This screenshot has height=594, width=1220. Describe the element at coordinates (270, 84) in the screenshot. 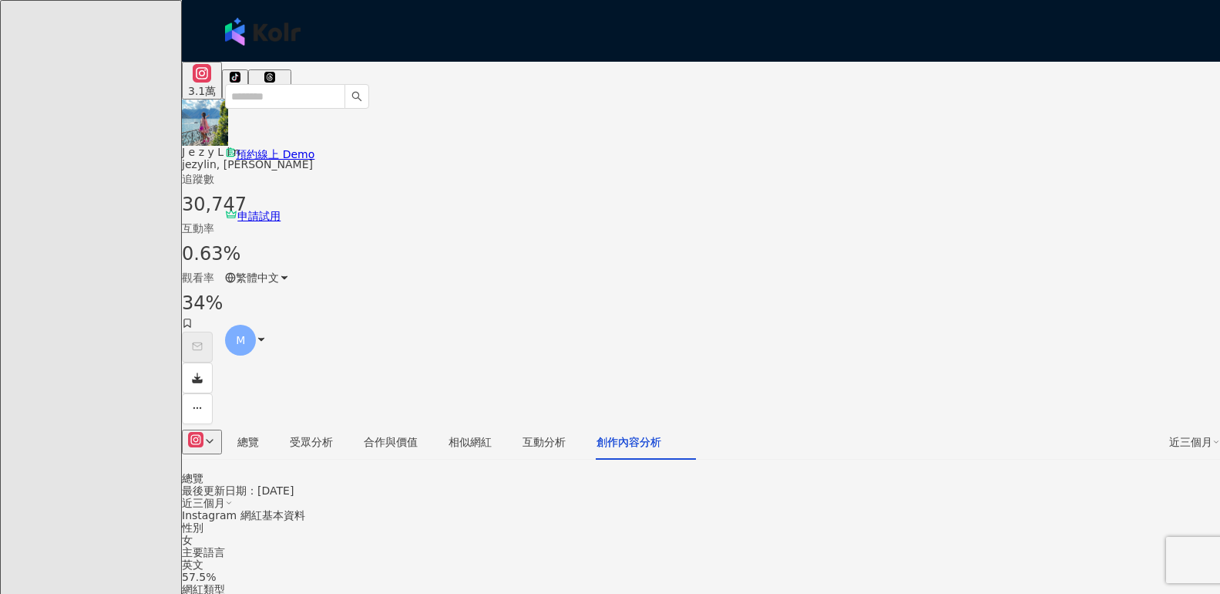

I see `button: 6,072` at that location.